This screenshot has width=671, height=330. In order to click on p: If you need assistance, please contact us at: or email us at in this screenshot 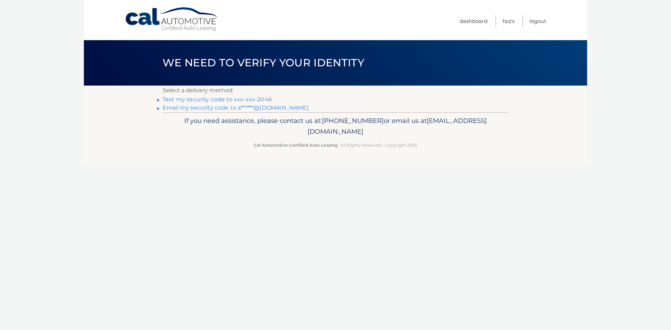, I will do `click(335, 126)`.